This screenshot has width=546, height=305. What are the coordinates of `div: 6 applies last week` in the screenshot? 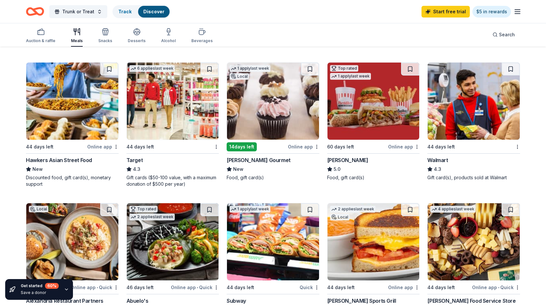 It's located at (152, 68).